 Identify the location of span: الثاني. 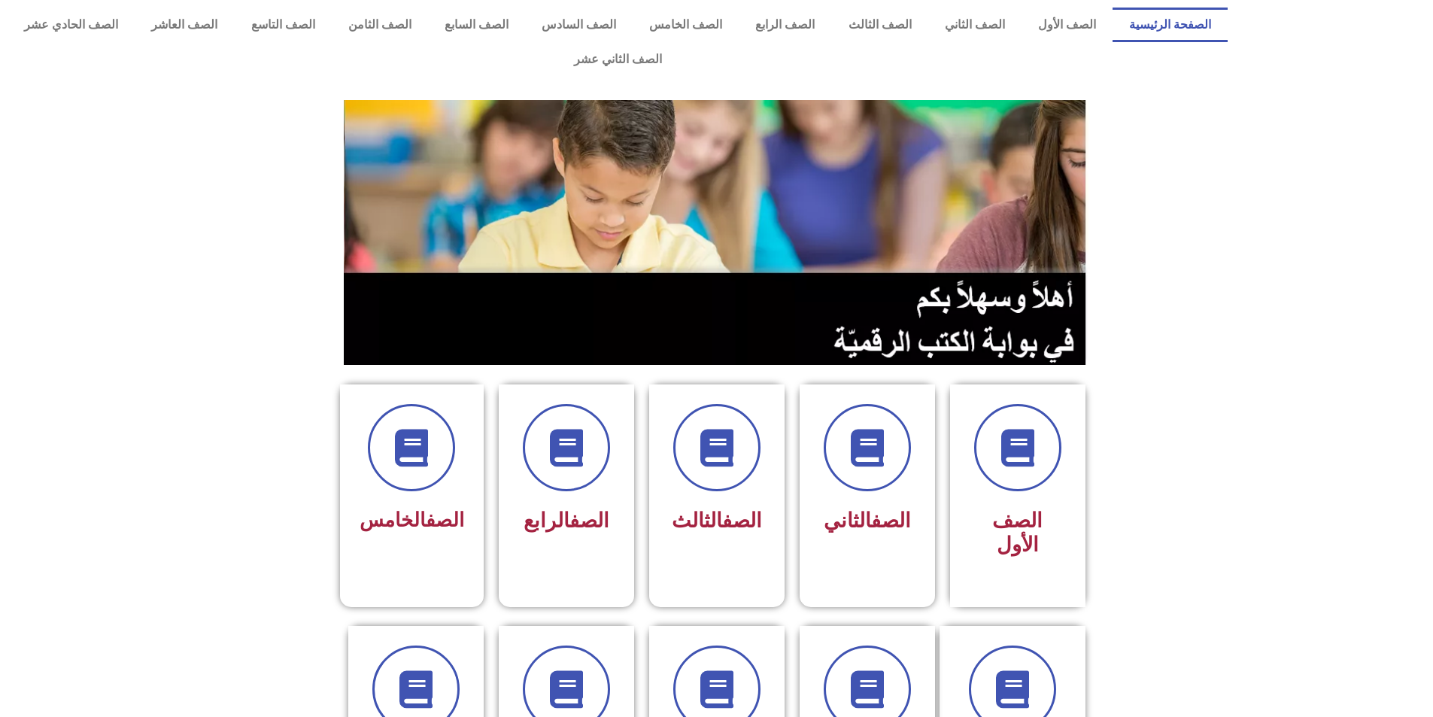
(867, 521).